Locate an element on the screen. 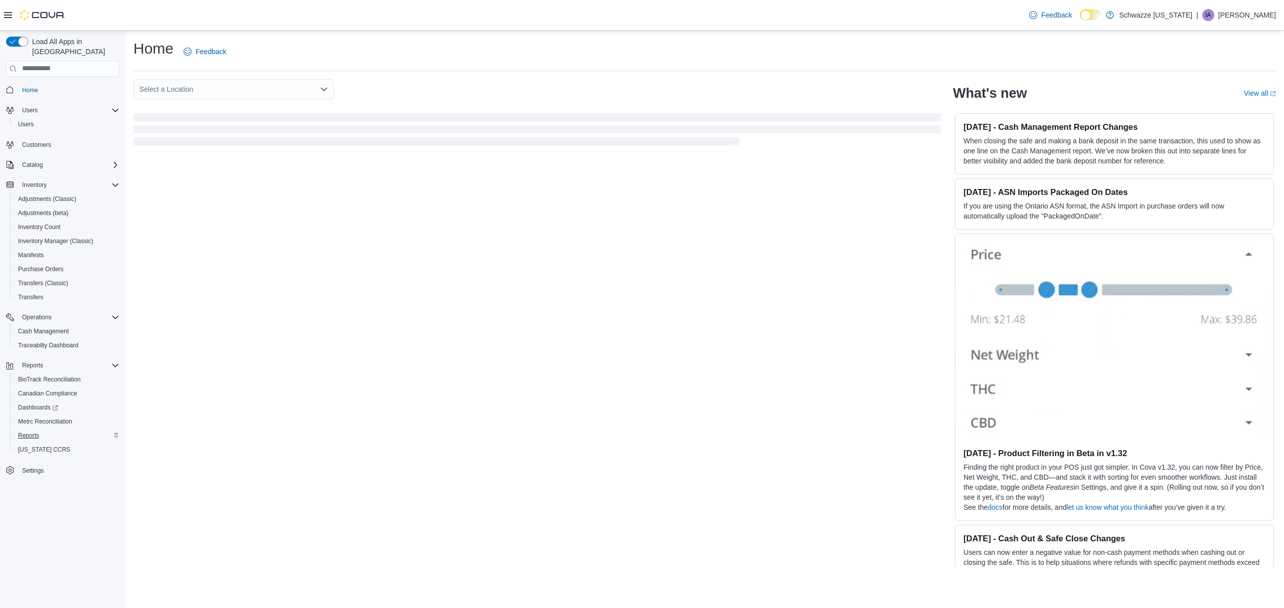  a: let us know what you think is located at coordinates (1107, 508).